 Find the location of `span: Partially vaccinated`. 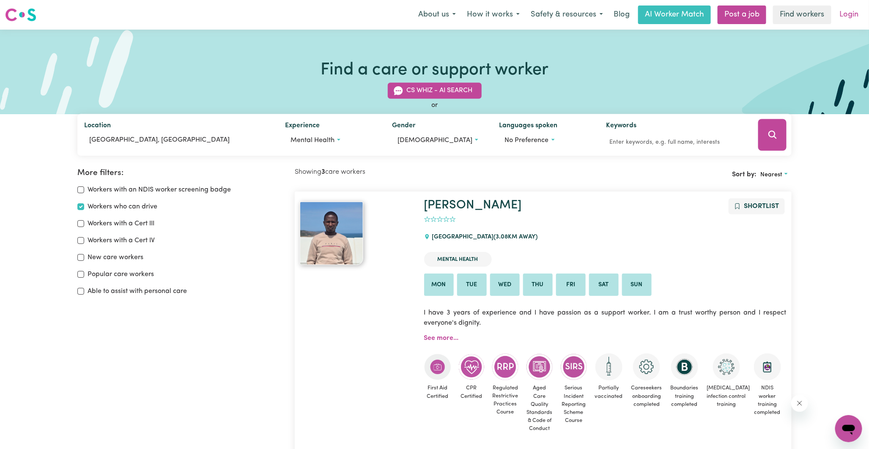

span: Partially vaccinated is located at coordinates (609, 392).